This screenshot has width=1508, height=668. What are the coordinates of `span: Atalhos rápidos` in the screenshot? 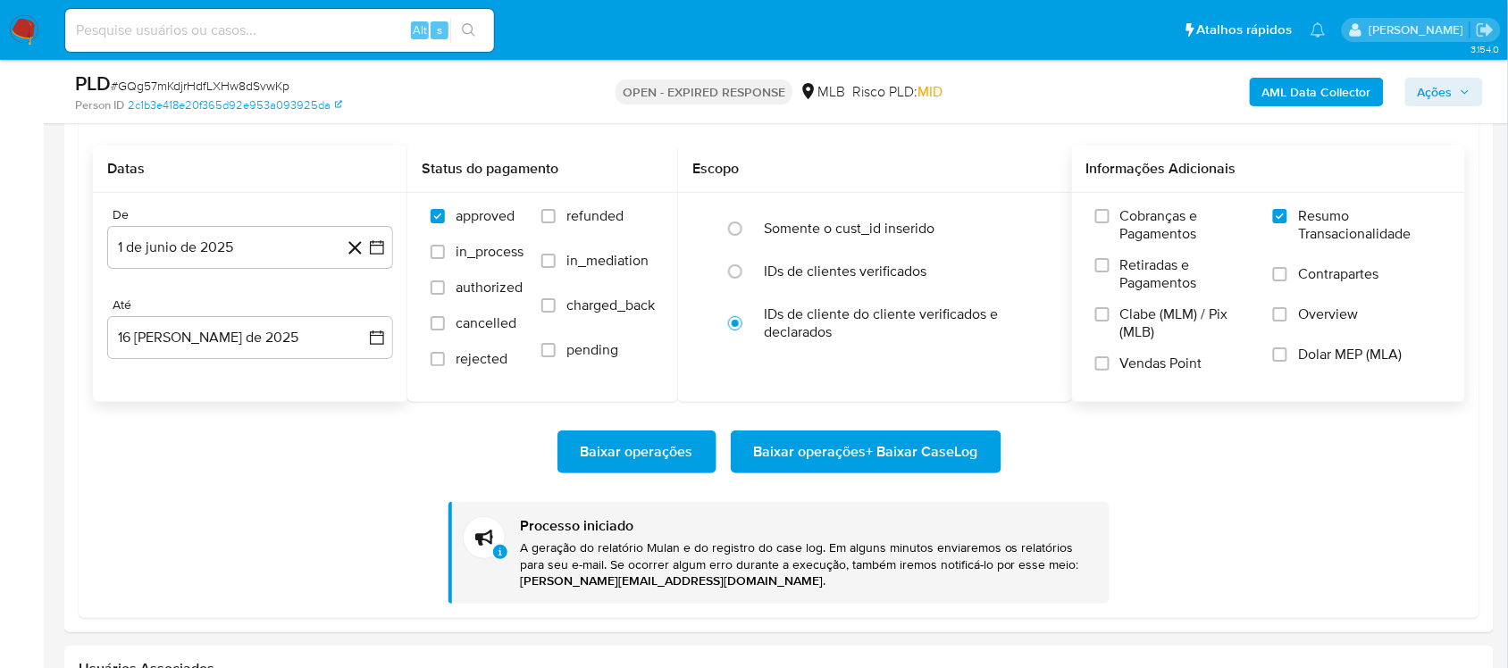 It's located at (1245, 29).